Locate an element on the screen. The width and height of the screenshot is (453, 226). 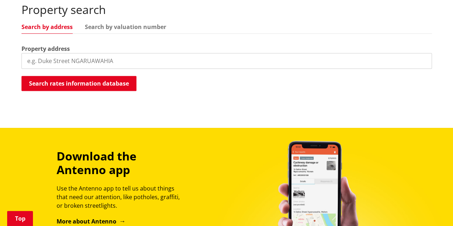
p: Use the Antenno app to tell us about things that need our attention, like potholes, graffiti, or ... is located at coordinates (121, 197).